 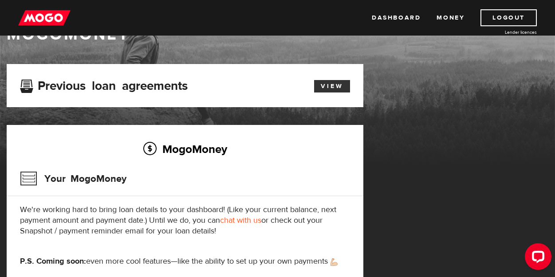 I want to click on h2: MogoMoney, so click(x=185, y=149).